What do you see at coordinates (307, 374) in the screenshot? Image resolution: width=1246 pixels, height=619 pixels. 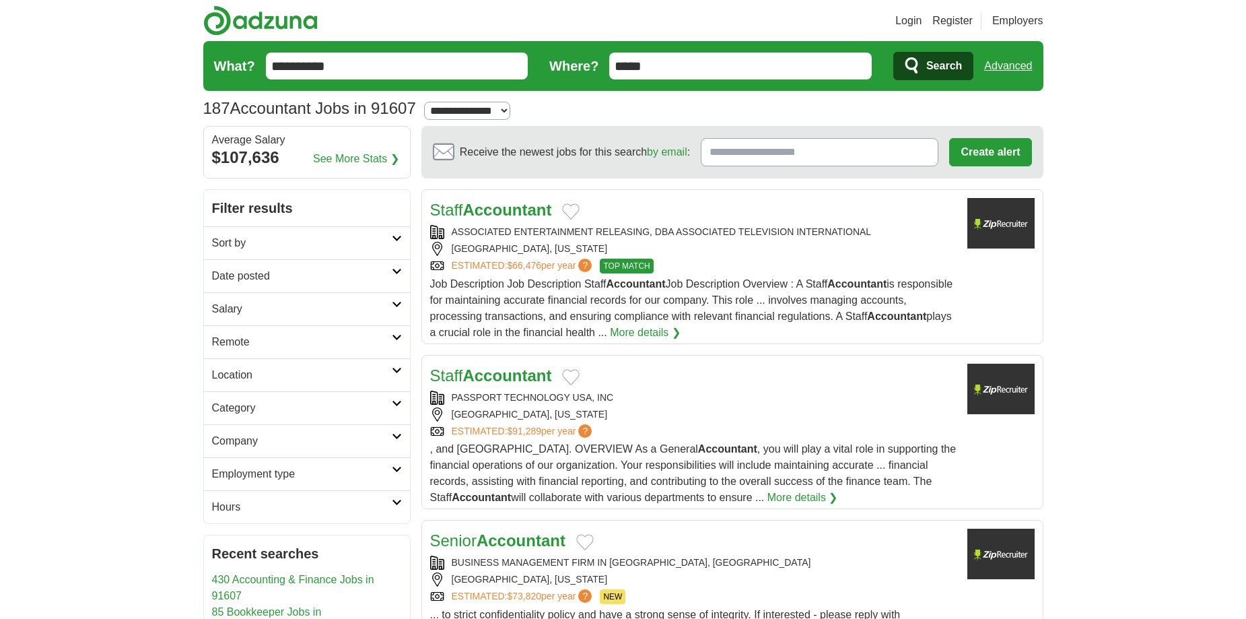 I see `a: Location` at bounding box center [307, 374].